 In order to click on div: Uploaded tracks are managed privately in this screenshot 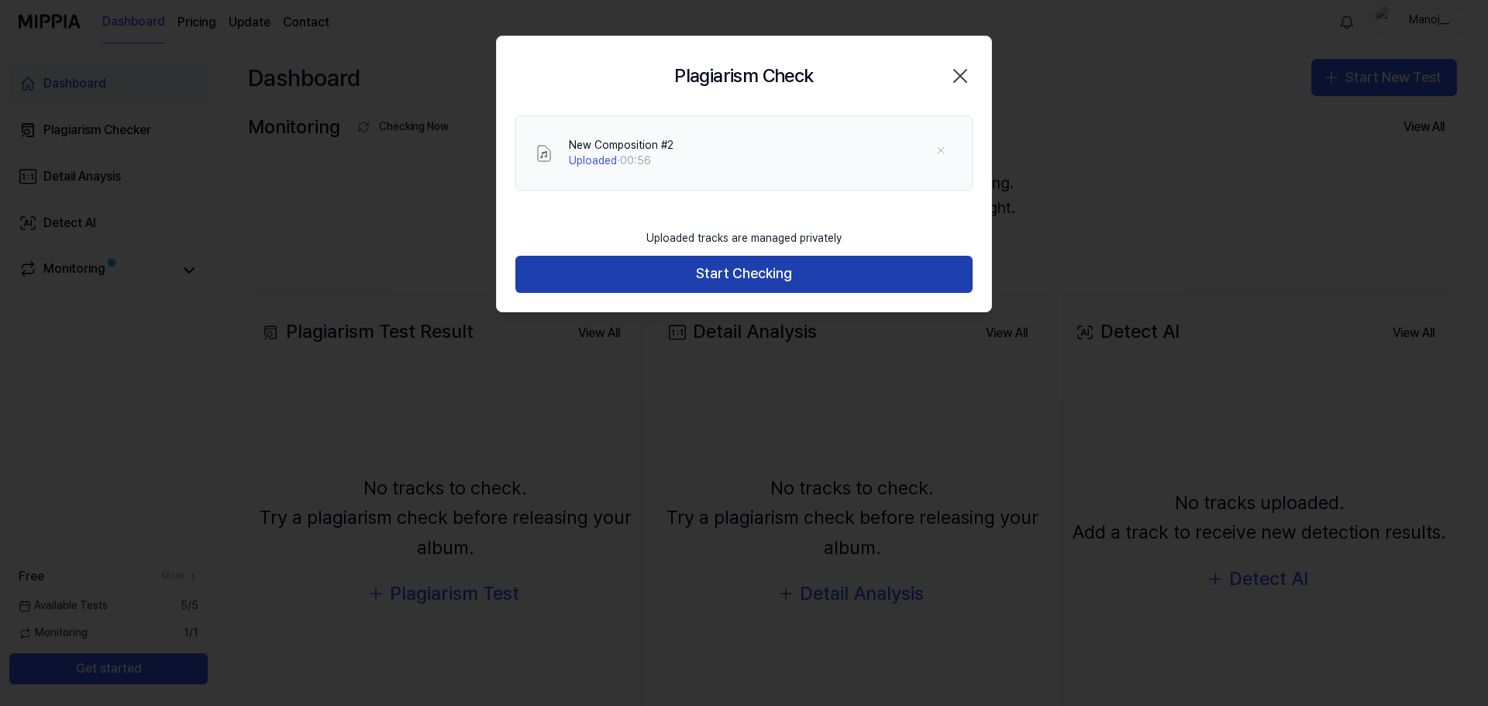, I will do `click(744, 239)`.